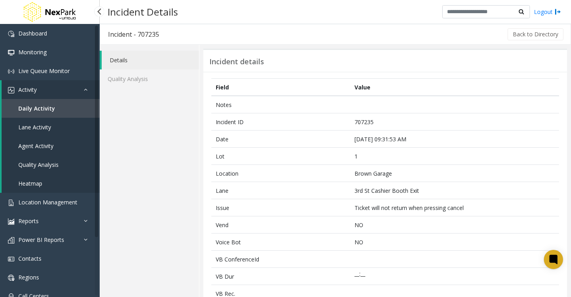 This screenshot has height=297, width=571. What do you see at coordinates (51, 127) in the screenshot?
I see `a: Lane Activity` at bounding box center [51, 127].